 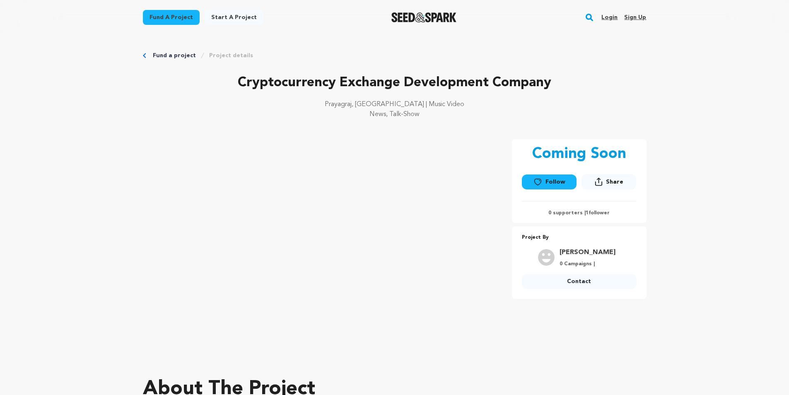 What do you see at coordinates (587, 252) in the screenshot?
I see `a: Goto Saif Fatima profile` at bounding box center [587, 252].